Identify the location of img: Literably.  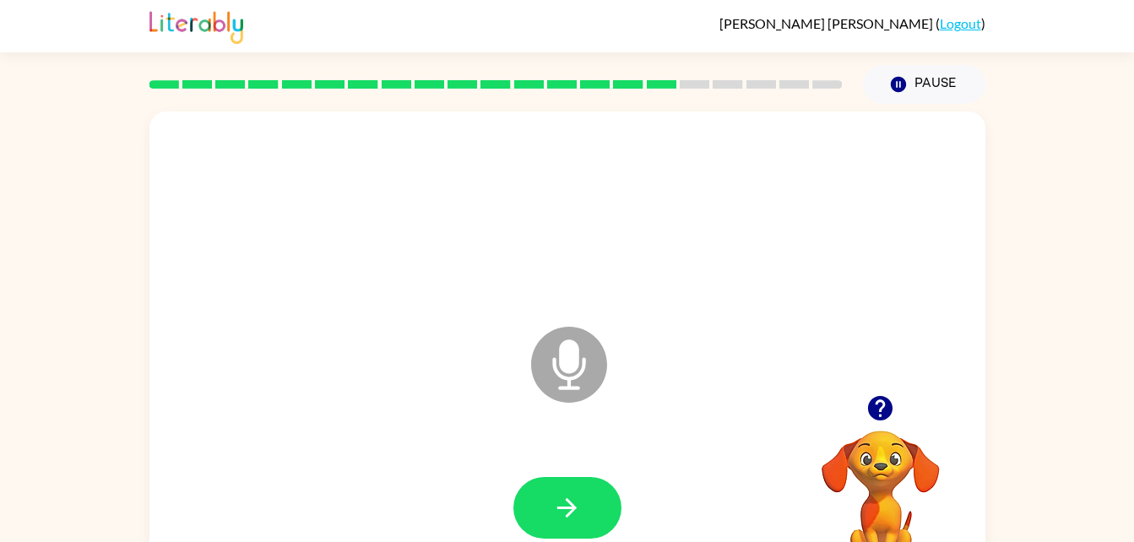
(196, 25).